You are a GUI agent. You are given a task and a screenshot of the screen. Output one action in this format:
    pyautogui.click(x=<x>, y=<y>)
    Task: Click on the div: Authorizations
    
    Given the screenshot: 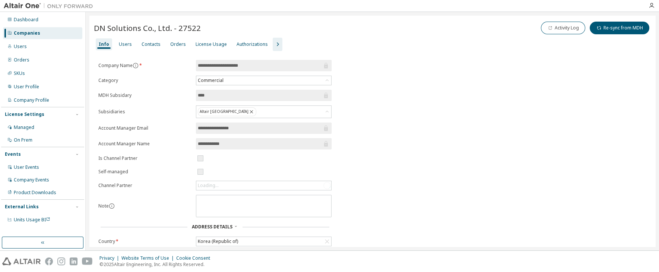 What is the action you would take?
    pyautogui.click(x=252, y=44)
    